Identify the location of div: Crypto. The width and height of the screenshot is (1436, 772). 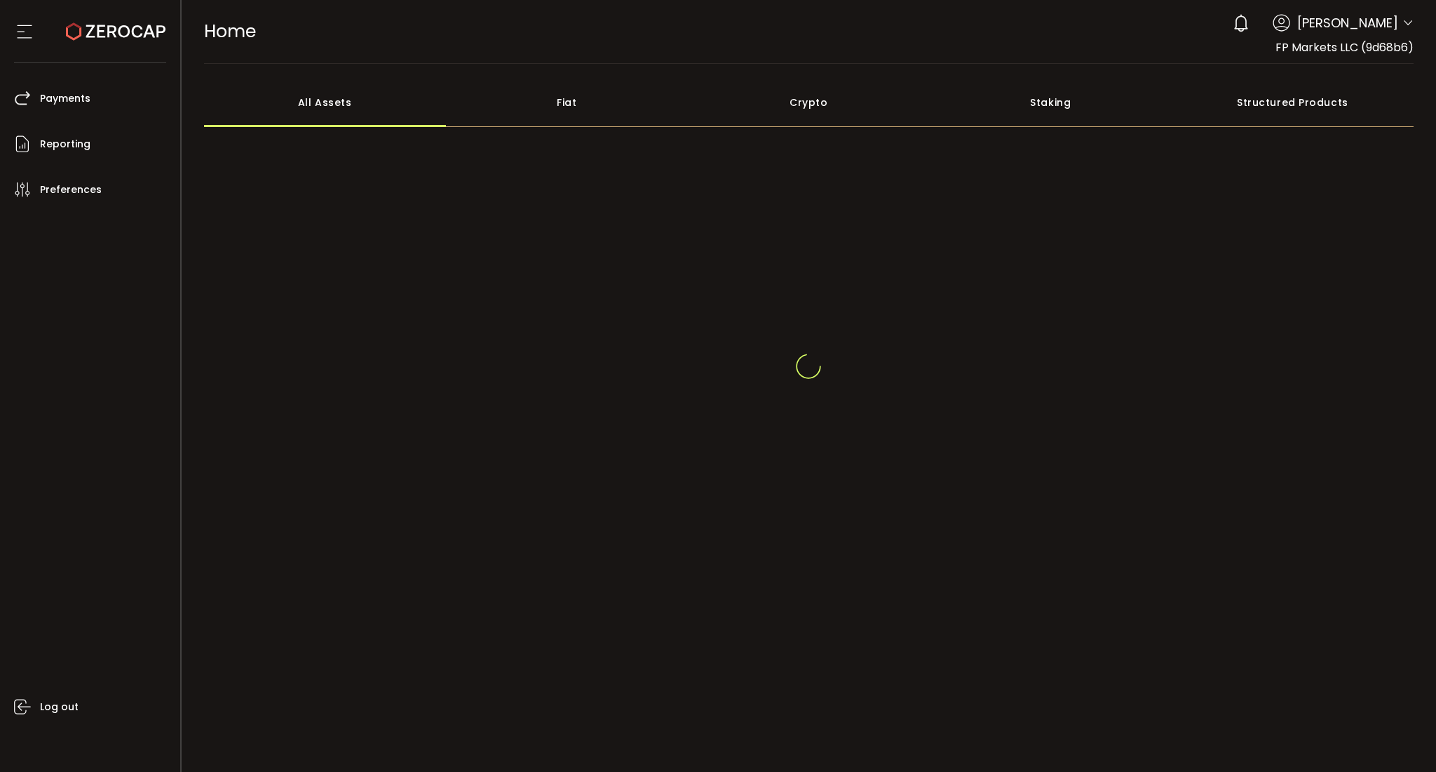
(809, 102).